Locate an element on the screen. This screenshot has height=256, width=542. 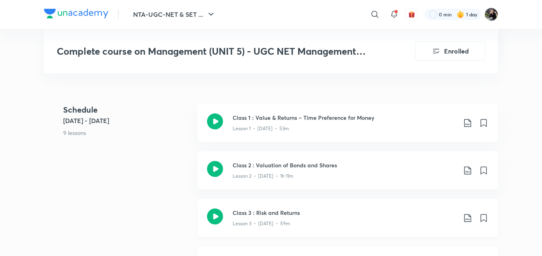
img: avatar is located at coordinates (412, 14).